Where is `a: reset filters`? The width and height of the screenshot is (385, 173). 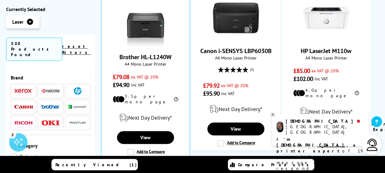 a: reset filters is located at coordinates (76, 49).